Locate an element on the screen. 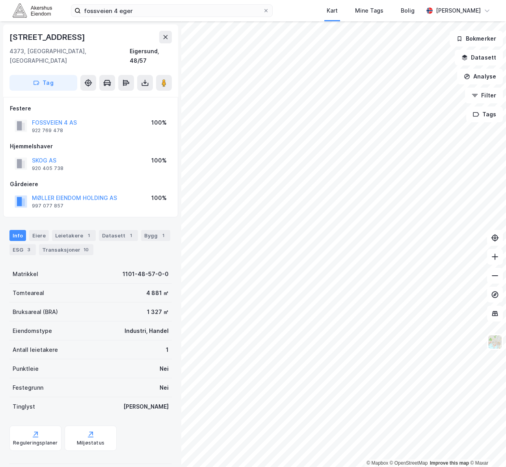 The image size is (506, 467). div: Gårdeiere is located at coordinates (91, 184).